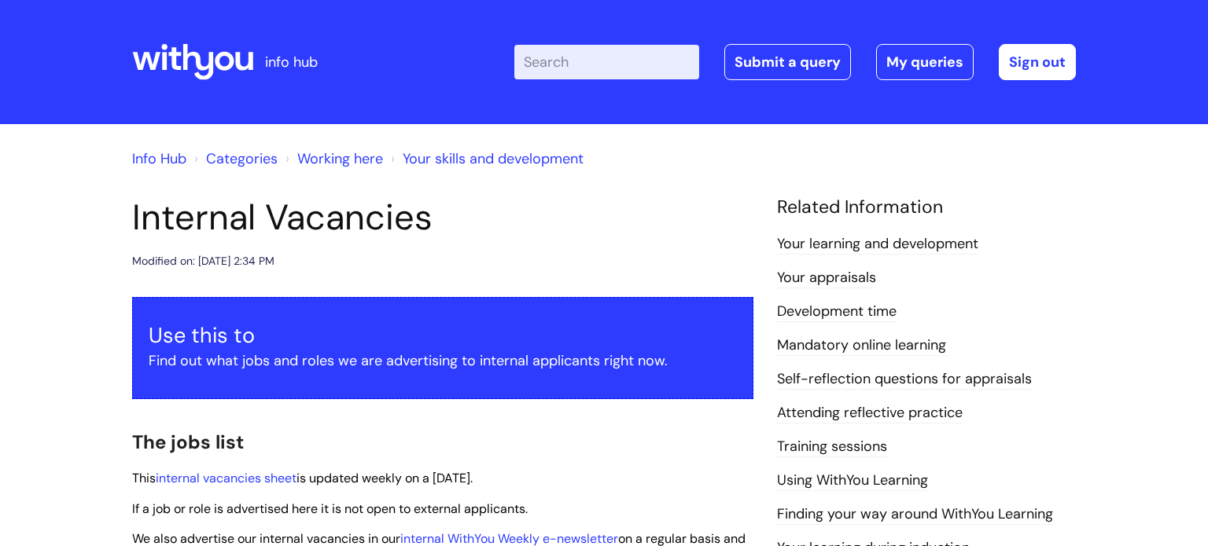 This screenshot has height=546, width=1208. Describe the element at coordinates (332, 159) in the screenshot. I see `li: Working here` at that location.